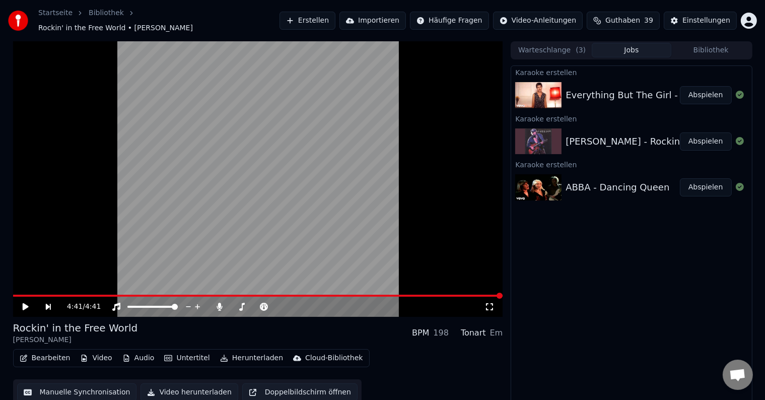 The width and height of the screenshot is (765, 400). What do you see at coordinates (649, 21) in the screenshot?
I see `span: 39` at bounding box center [649, 21].